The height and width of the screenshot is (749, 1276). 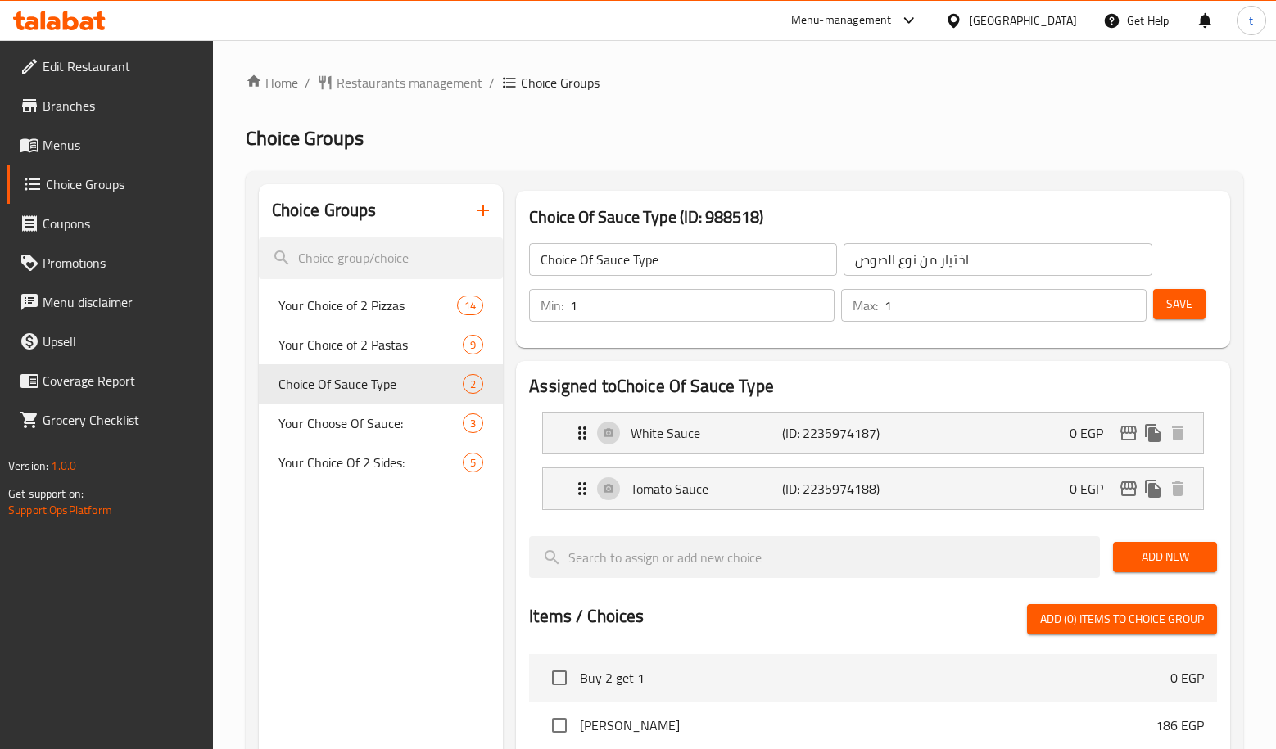 I want to click on a: Choice Groups, so click(x=110, y=184).